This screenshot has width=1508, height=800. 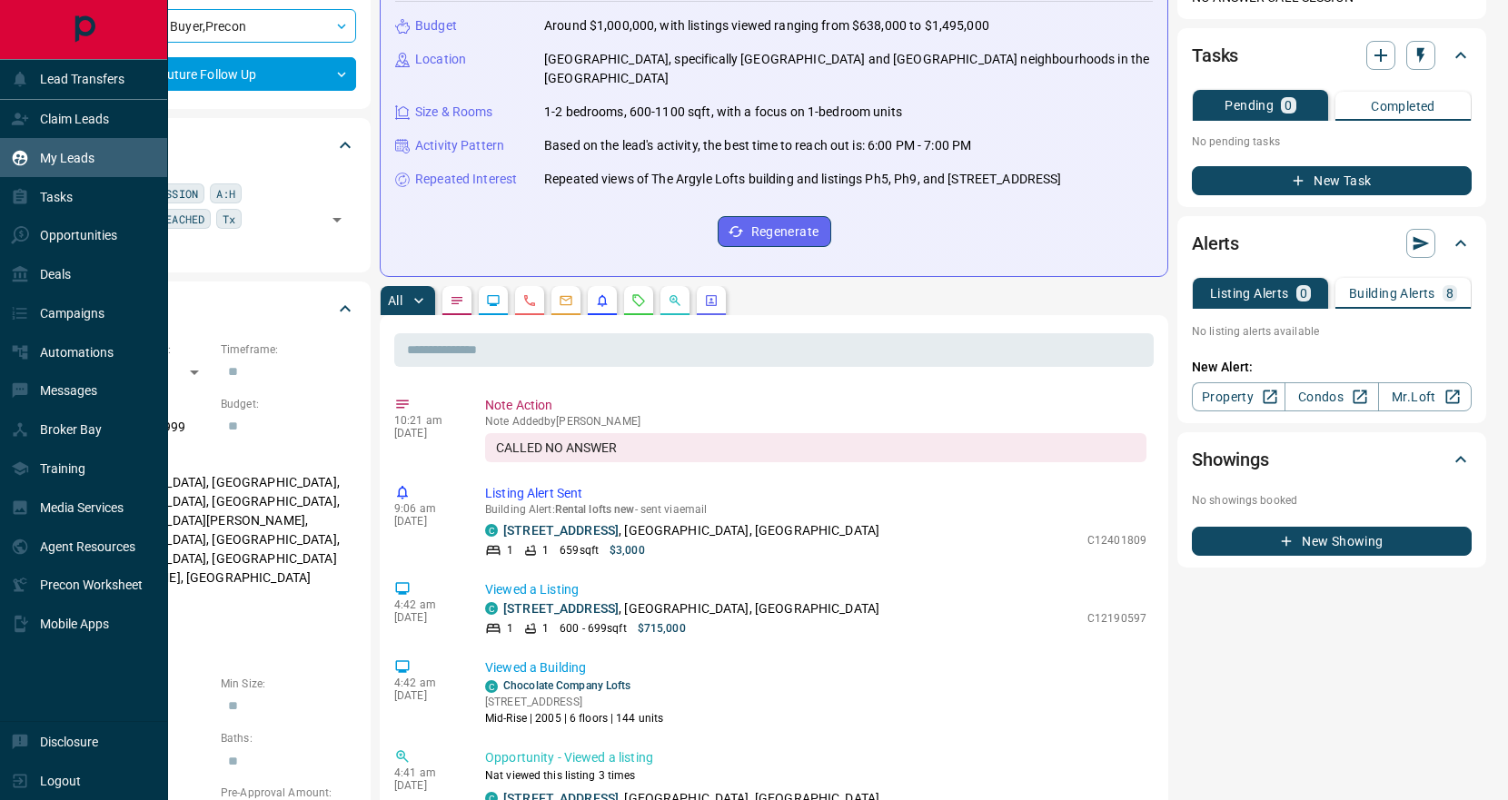 What do you see at coordinates (288, 404) in the screenshot?
I see `p: Budget:` at bounding box center [288, 404].